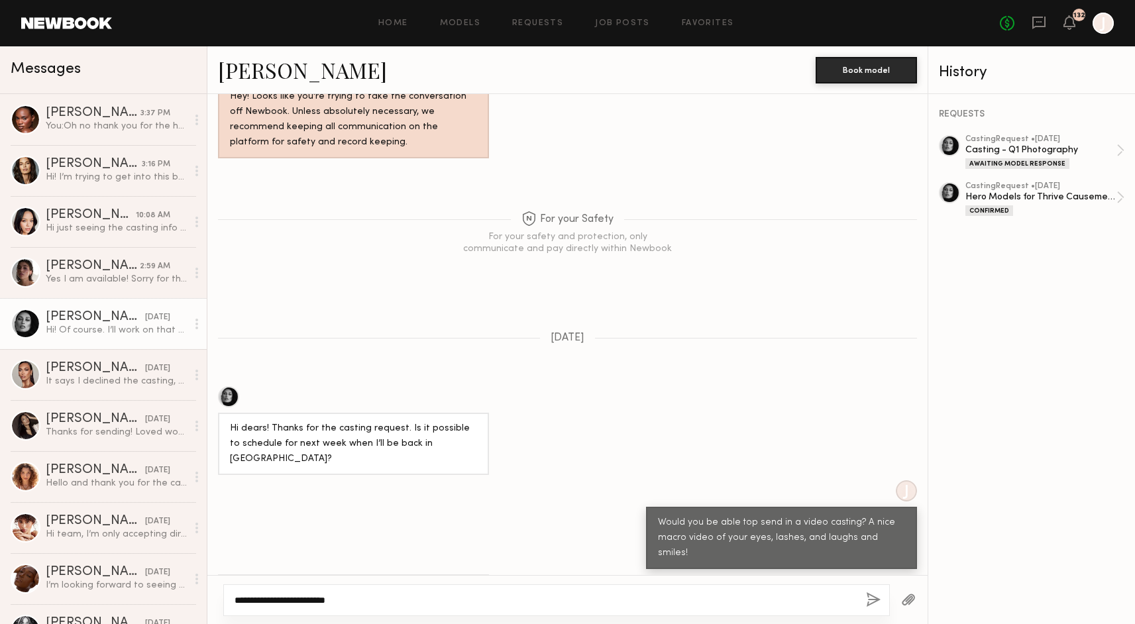  I want to click on a: Home, so click(393, 23).